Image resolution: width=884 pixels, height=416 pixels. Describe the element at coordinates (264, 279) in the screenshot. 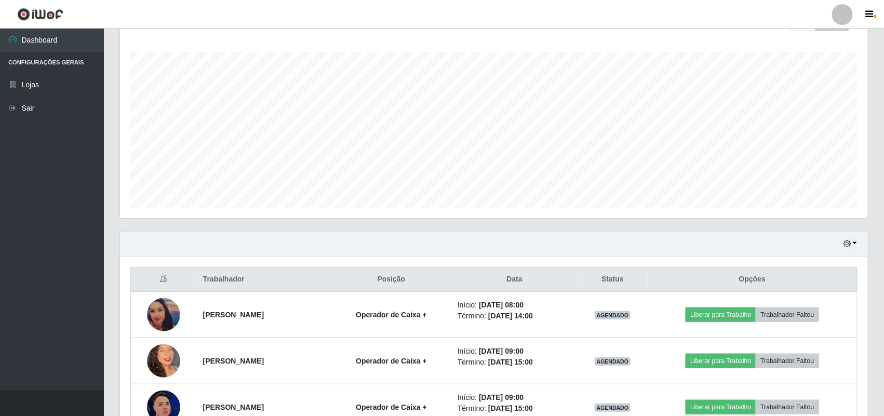

I see `th: Trabalhador` at that location.